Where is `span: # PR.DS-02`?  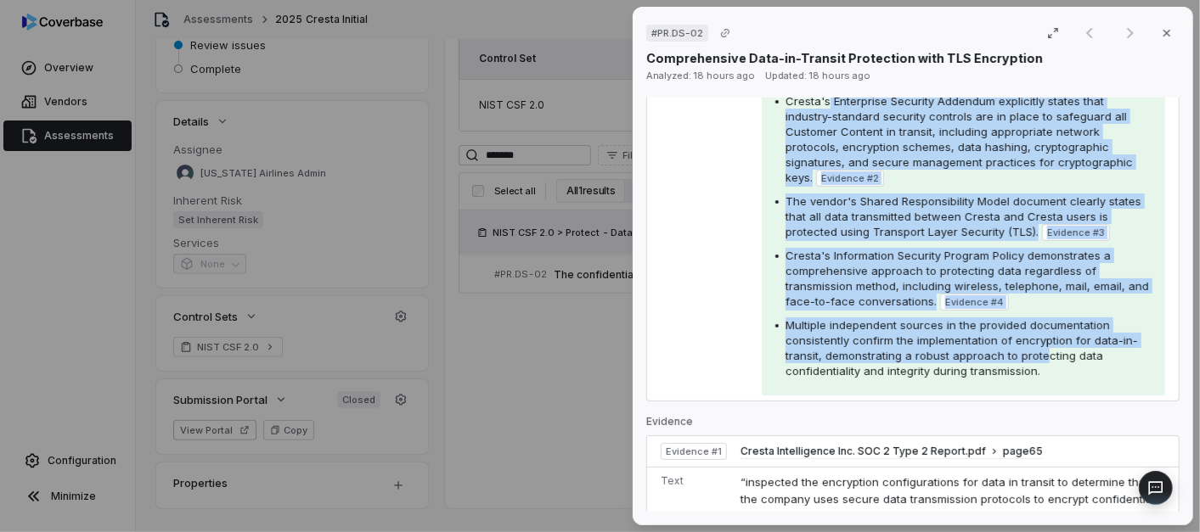 span: # PR.DS-02 is located at coordinates (677, 33).